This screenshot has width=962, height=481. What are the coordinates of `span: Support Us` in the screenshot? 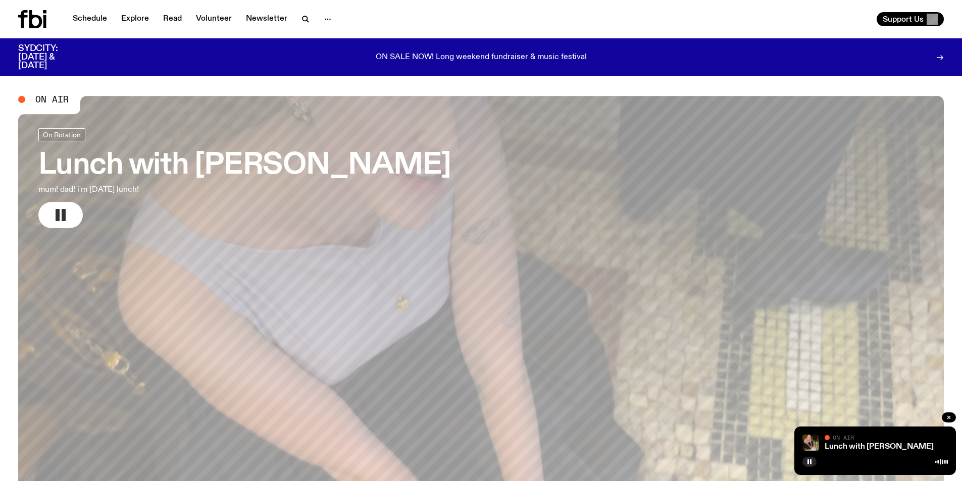 It's located at (903, 19).